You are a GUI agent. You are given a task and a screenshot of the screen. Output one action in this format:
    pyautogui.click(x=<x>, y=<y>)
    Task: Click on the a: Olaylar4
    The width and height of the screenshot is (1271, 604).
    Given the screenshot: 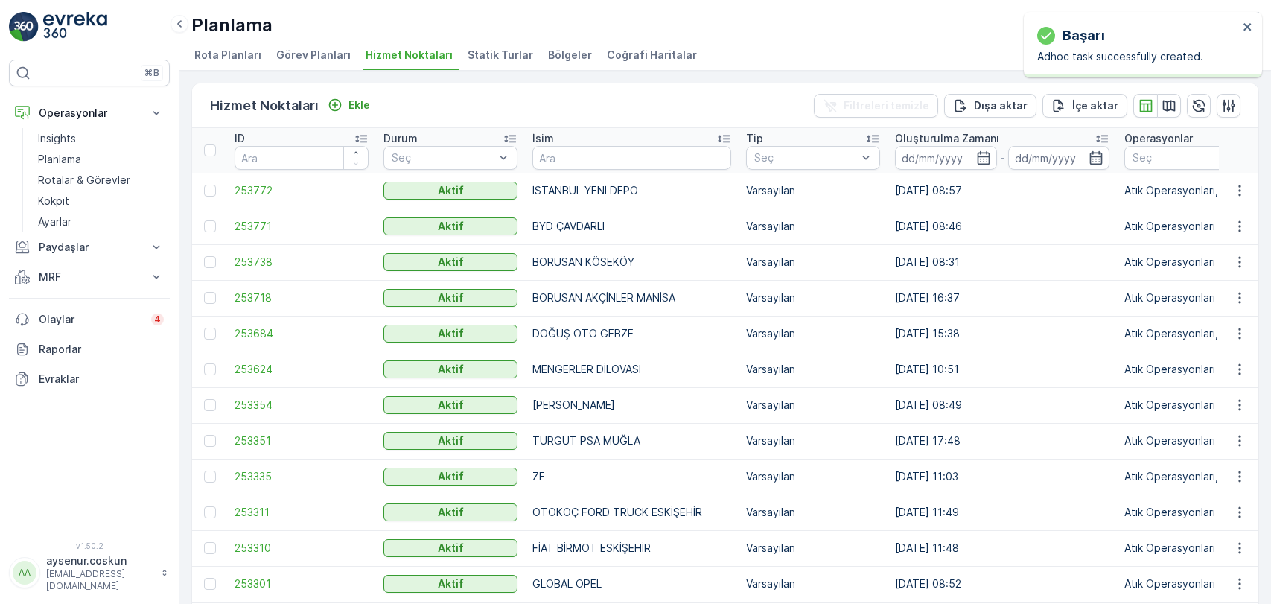 What is the action you would take?
    pyautogui.click(x=89, y=319)
    